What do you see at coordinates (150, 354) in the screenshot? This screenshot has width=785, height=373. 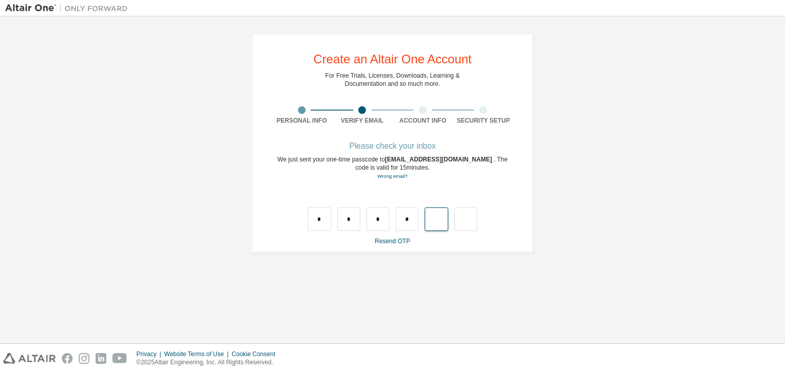 I see `div: Privacy` at bounding box center [150, 354].